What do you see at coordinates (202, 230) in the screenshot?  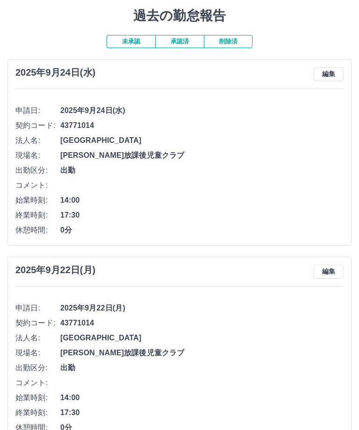 I see `span: 0分` at bounding box center [202, 230].